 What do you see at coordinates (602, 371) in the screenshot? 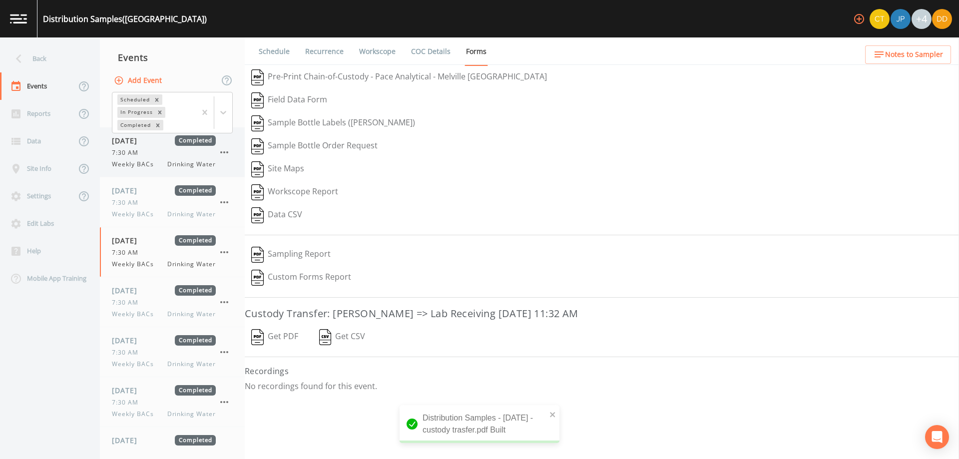
I see `h4: Recordings` at bounding box center [602, 371].